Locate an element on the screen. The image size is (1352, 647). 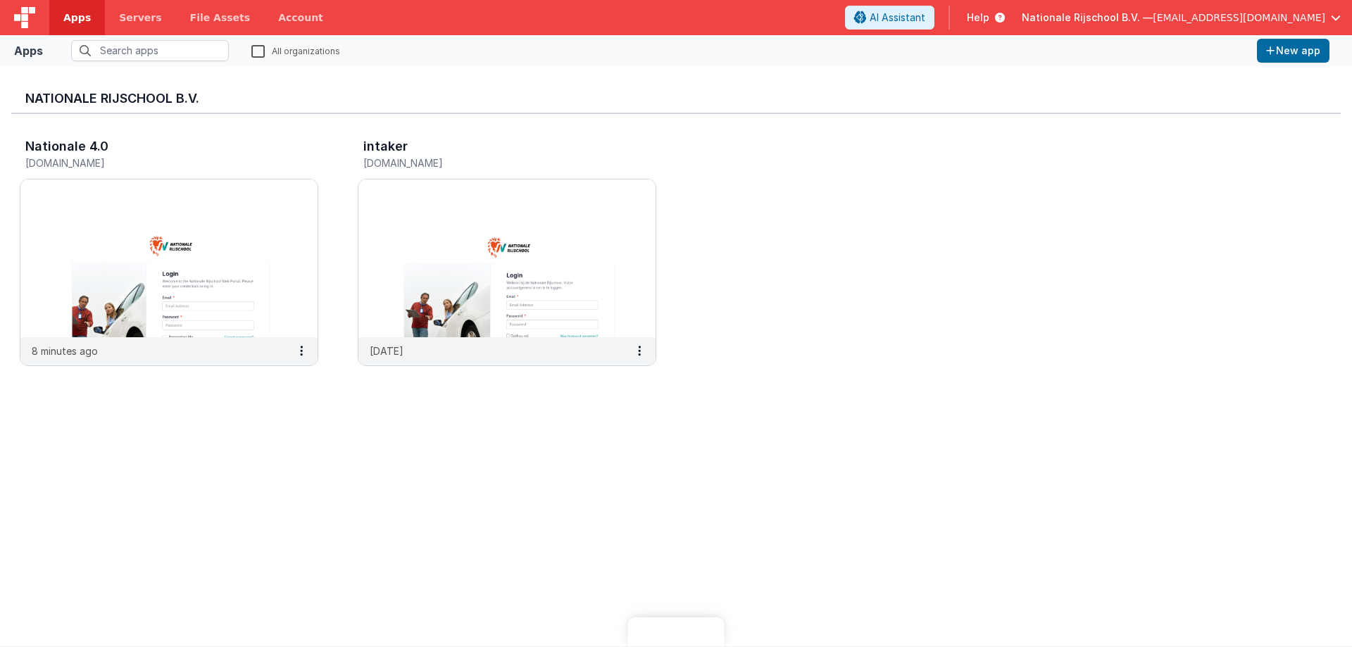
h3: Nationale 4.0 is located at coordinates (67, 147).